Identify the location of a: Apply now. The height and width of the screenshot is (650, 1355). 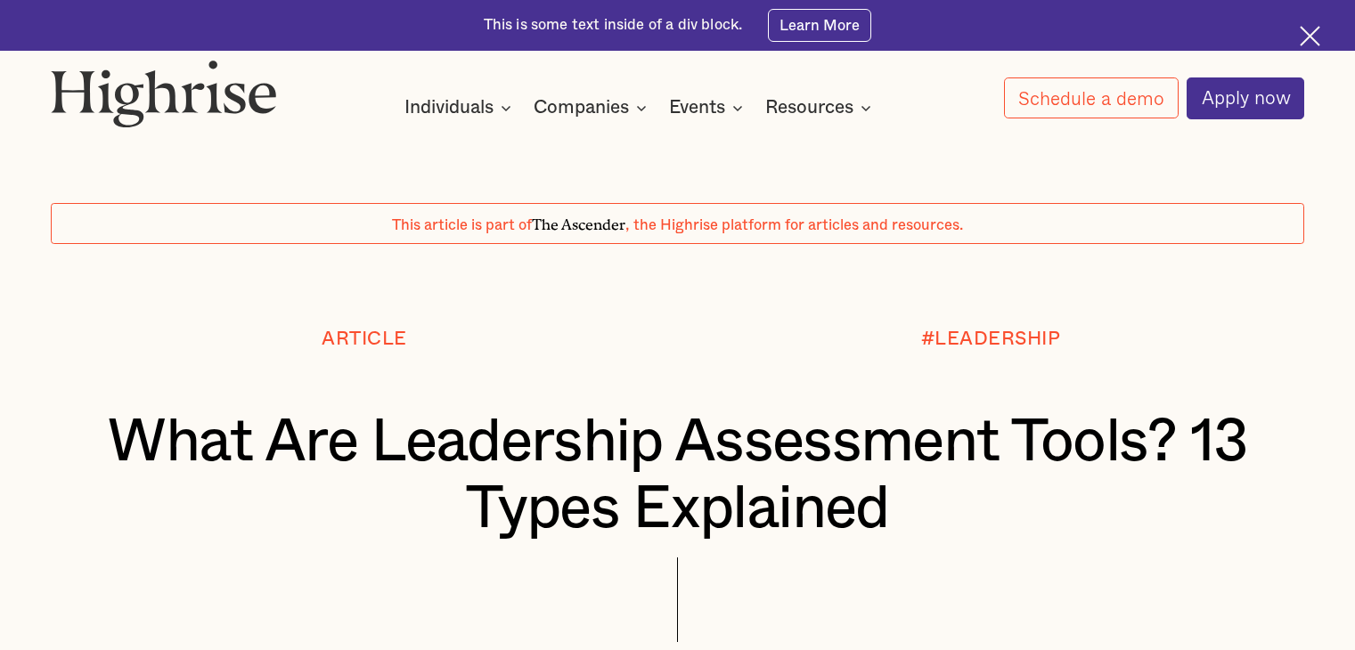
(1246, 98).